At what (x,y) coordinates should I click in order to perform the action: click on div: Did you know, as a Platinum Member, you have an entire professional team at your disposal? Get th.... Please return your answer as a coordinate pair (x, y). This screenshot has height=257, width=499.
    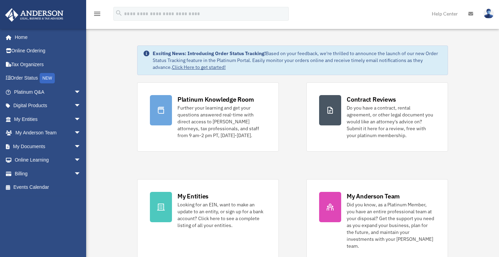
    Looking at the image, I should click on (391, 225).